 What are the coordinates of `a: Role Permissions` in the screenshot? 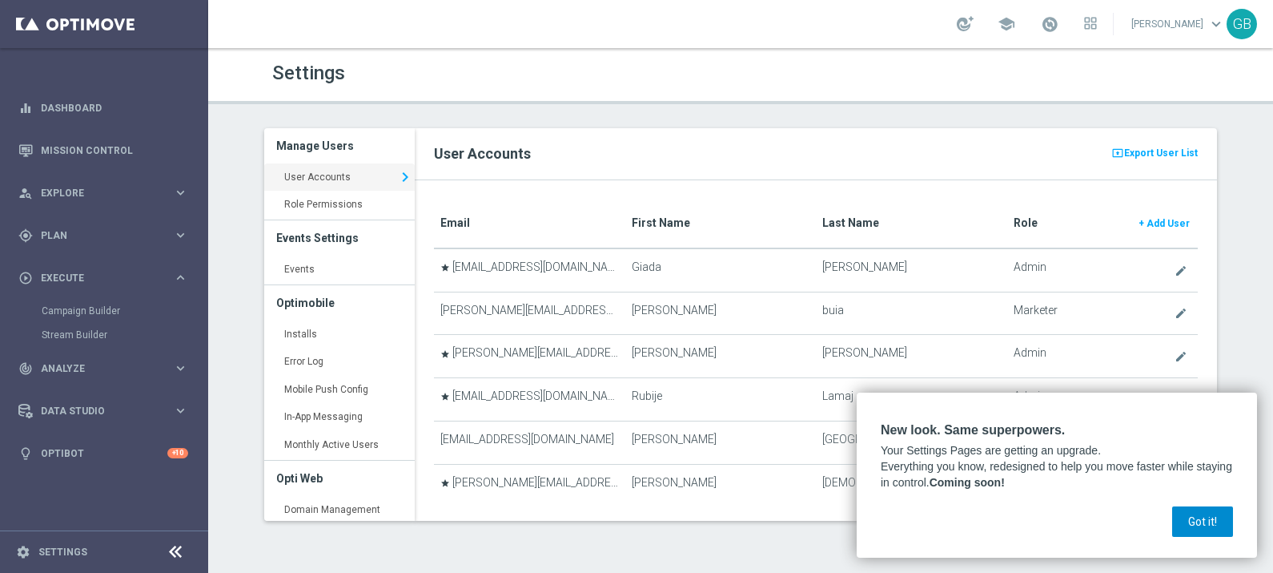 It's located at (340, 205).